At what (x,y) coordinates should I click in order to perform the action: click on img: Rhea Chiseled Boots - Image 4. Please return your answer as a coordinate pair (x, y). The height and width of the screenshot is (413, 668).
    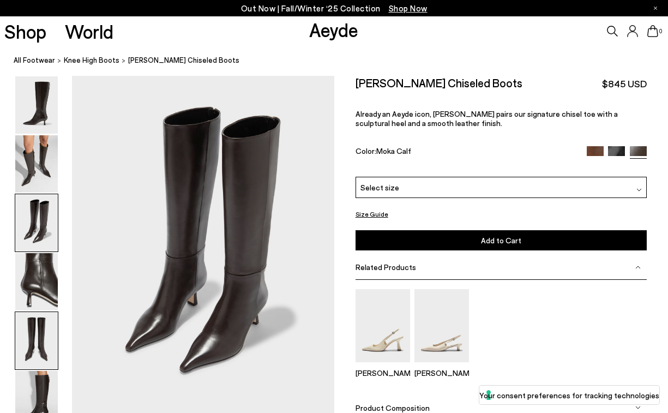
    Looking at the image, I should click on (37, 282).